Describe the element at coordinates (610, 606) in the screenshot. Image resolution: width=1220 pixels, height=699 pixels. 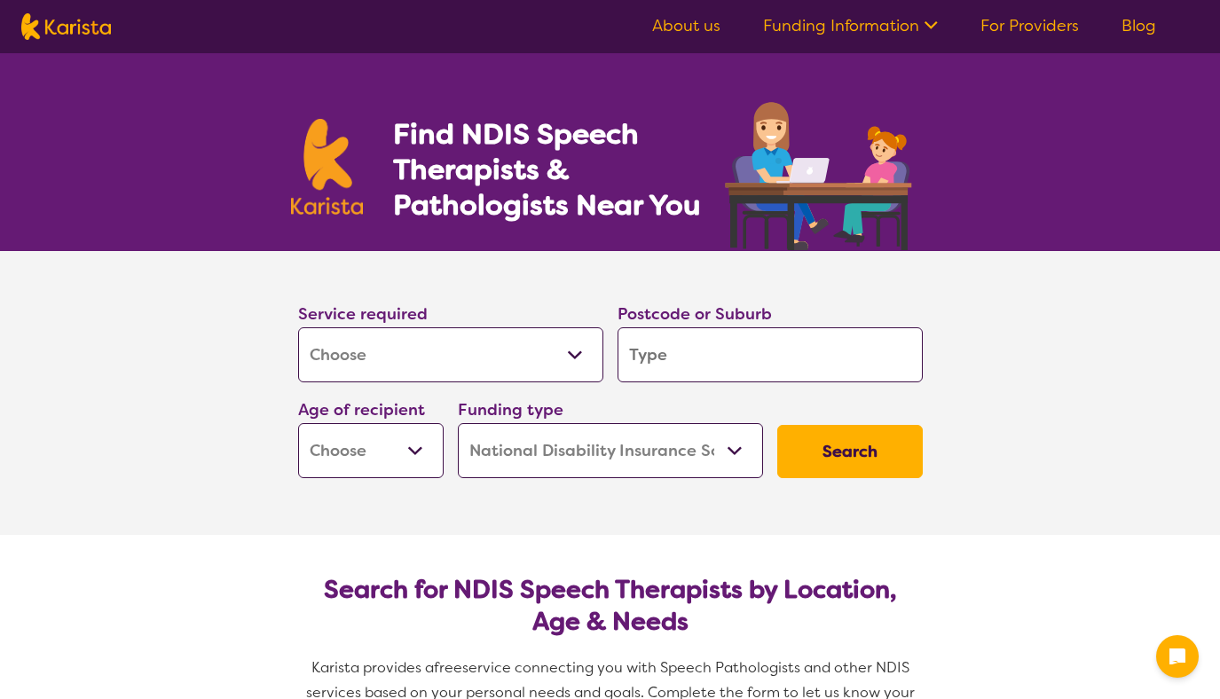
I see `h2: Search for NDIS Speech Therapists by Location, Age & Needs` at that location.